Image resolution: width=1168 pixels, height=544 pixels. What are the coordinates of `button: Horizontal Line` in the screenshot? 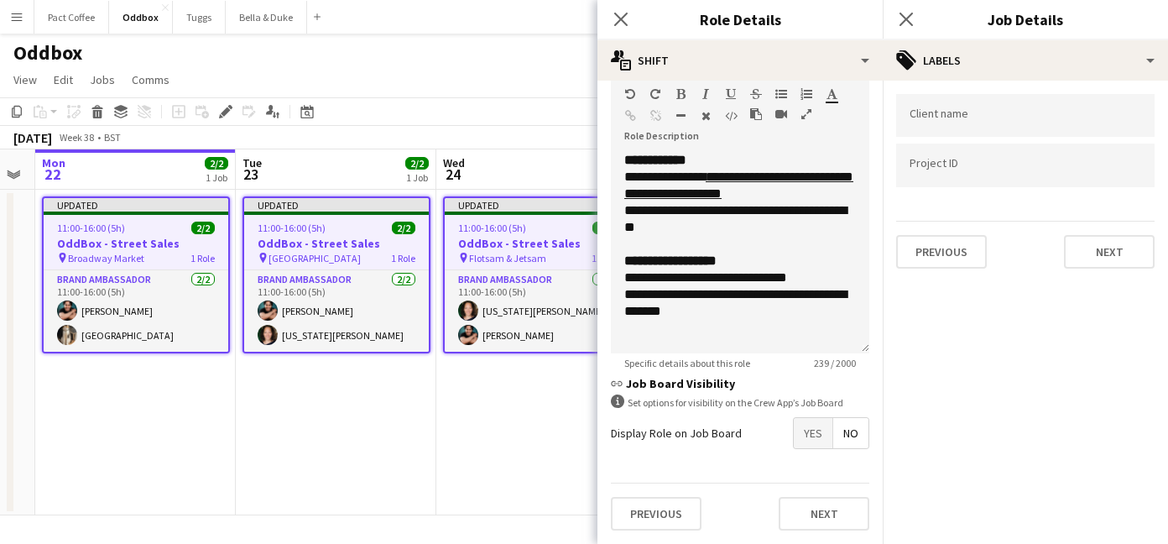 It's located at (681, 116).